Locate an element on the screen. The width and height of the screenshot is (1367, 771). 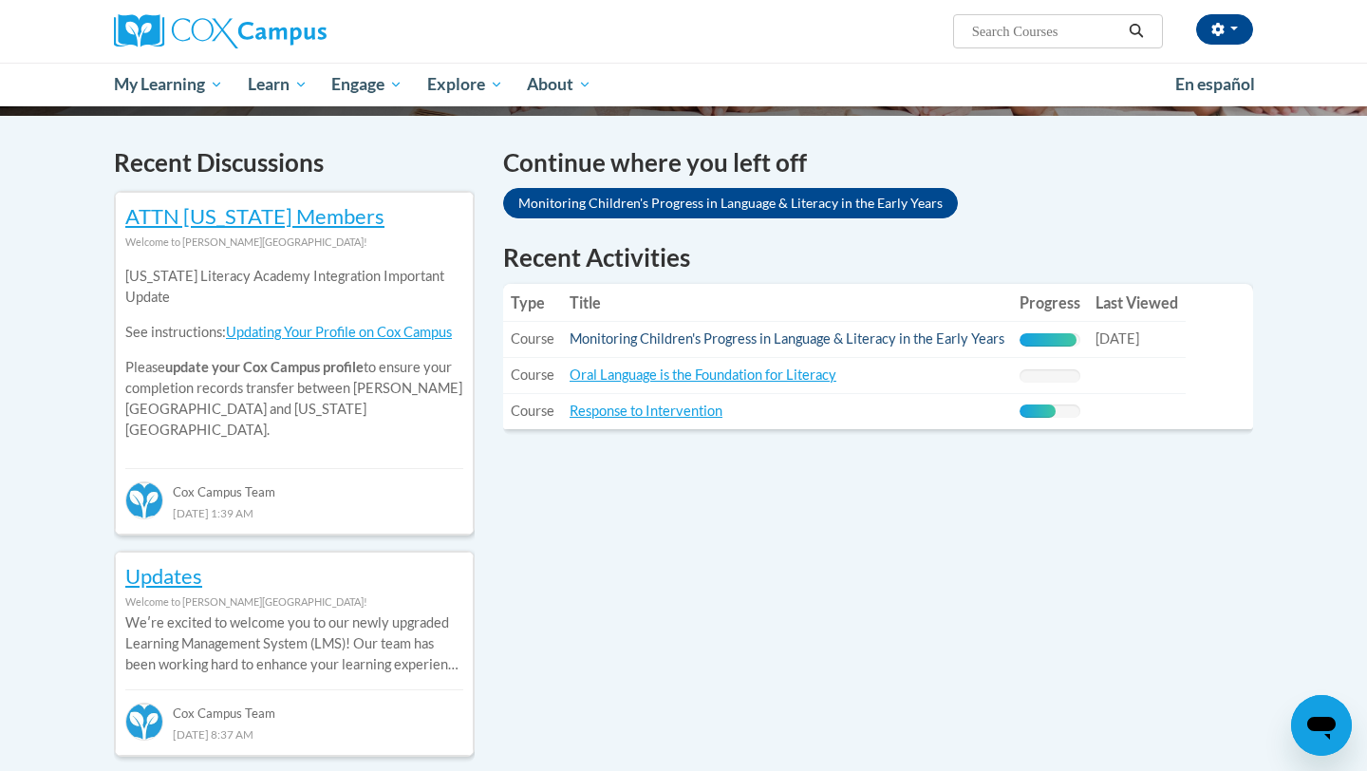
a: Response to Intervention is located at coordinates (645, 410).